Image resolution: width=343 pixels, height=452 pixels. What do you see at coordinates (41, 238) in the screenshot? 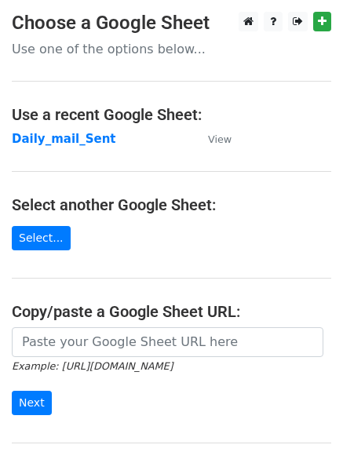
I see `a: Select...` at bounding box center [41, 238].